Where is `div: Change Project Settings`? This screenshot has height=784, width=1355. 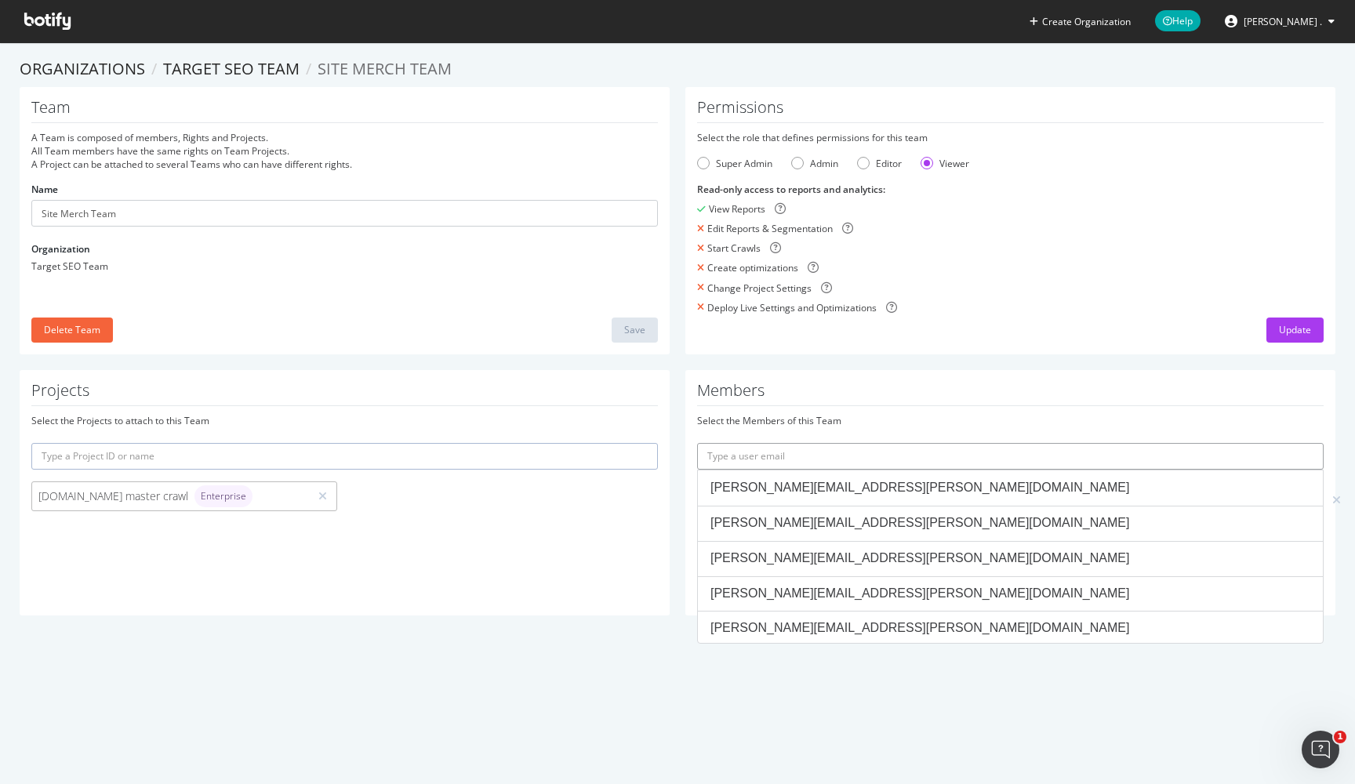 div: Change Project Settings is located at coordinates (759, 288).